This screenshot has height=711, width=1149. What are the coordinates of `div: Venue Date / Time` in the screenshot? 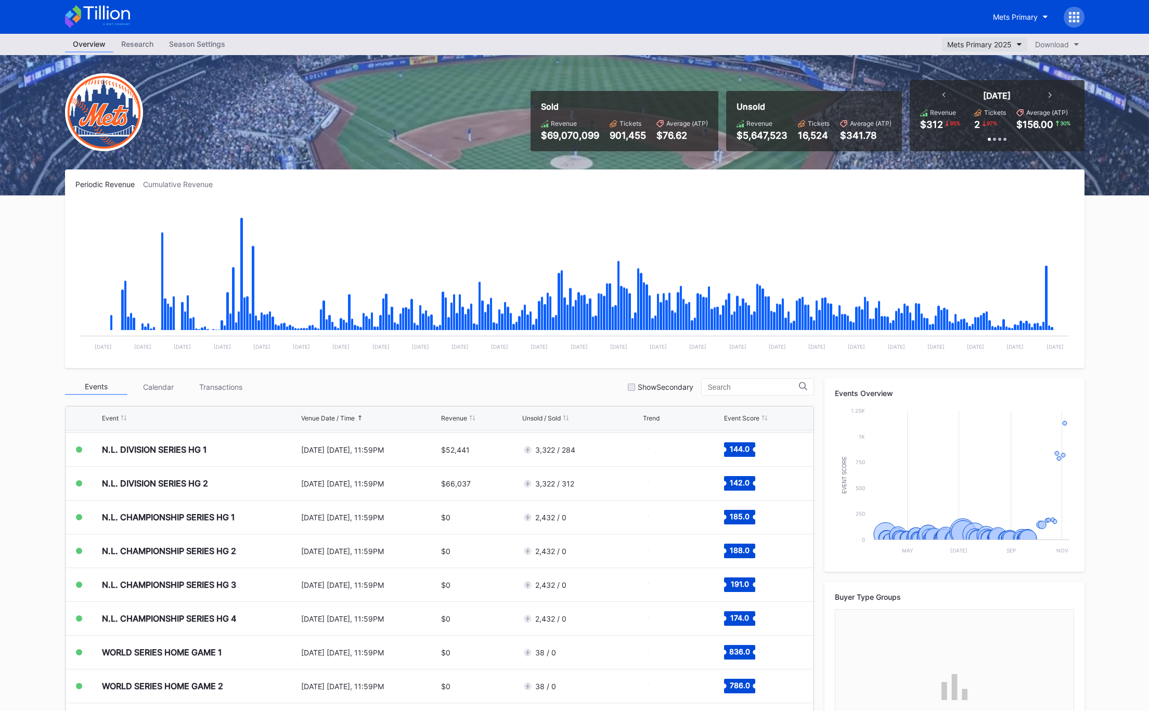 It's located at (328, 418).